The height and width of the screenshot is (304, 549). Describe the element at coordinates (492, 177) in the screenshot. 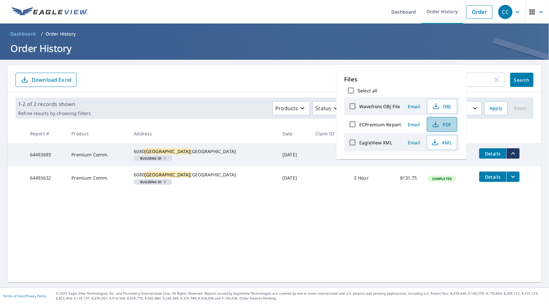

I see `button: detailsBtn-64493632` at that location.